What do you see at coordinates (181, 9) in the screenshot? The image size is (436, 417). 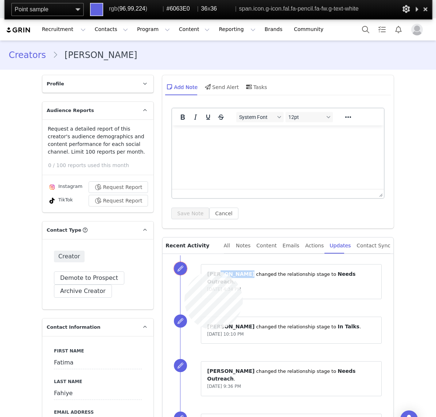 I see `span: #6063E0` at bounding box center [181, 9].